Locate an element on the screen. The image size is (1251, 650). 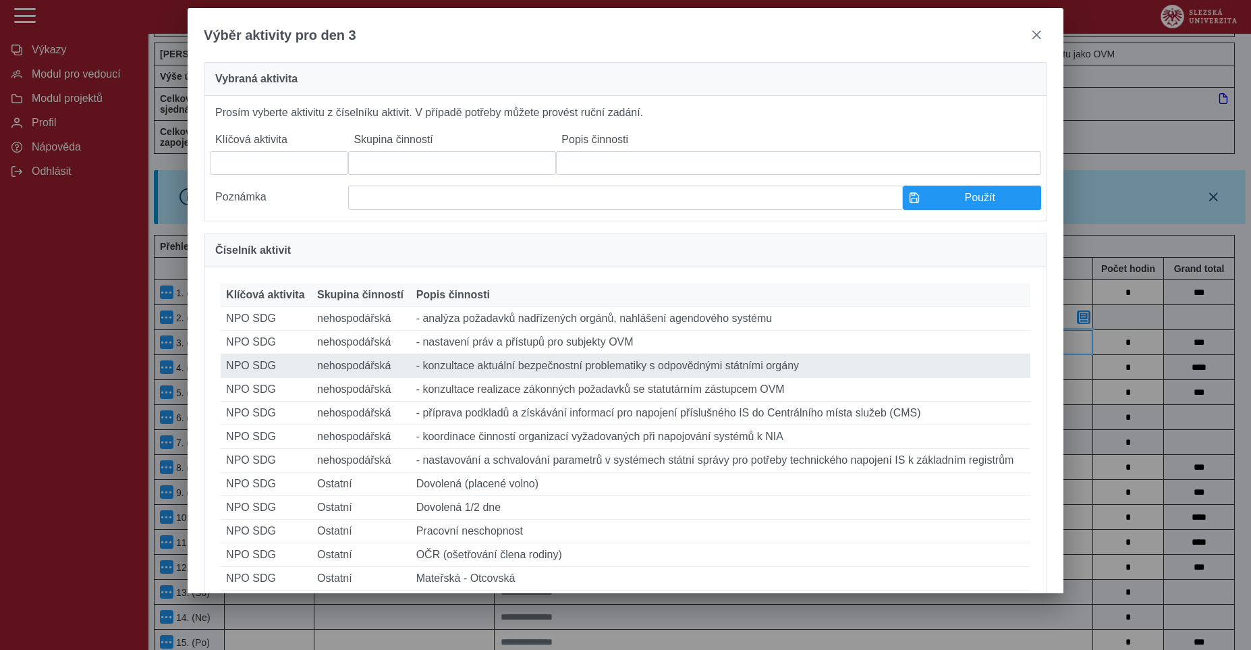
span: Vybraná aktivita is located at coordinates (256, 79).